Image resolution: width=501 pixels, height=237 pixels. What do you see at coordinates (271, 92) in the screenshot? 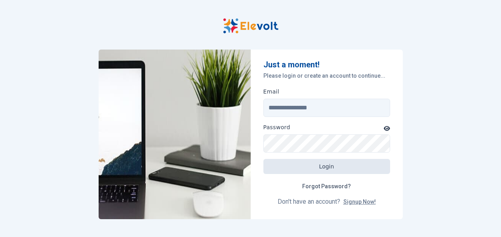
I see `label: Email` at bounding box center [271, 92].